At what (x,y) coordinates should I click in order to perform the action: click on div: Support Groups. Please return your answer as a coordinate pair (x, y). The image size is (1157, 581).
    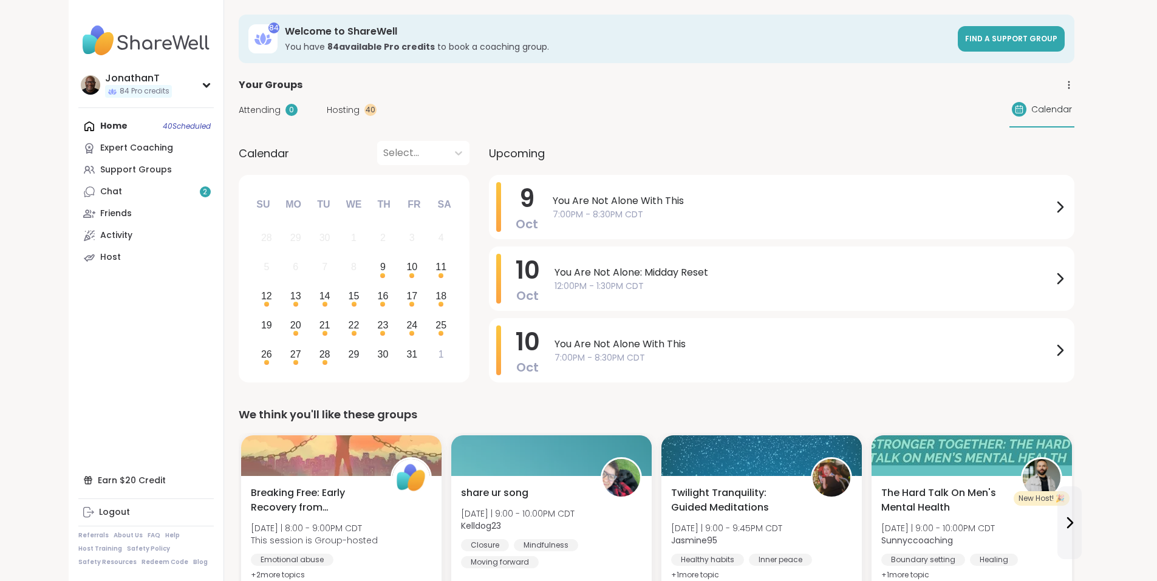
    Looking at the image, I should click on (136, 170).